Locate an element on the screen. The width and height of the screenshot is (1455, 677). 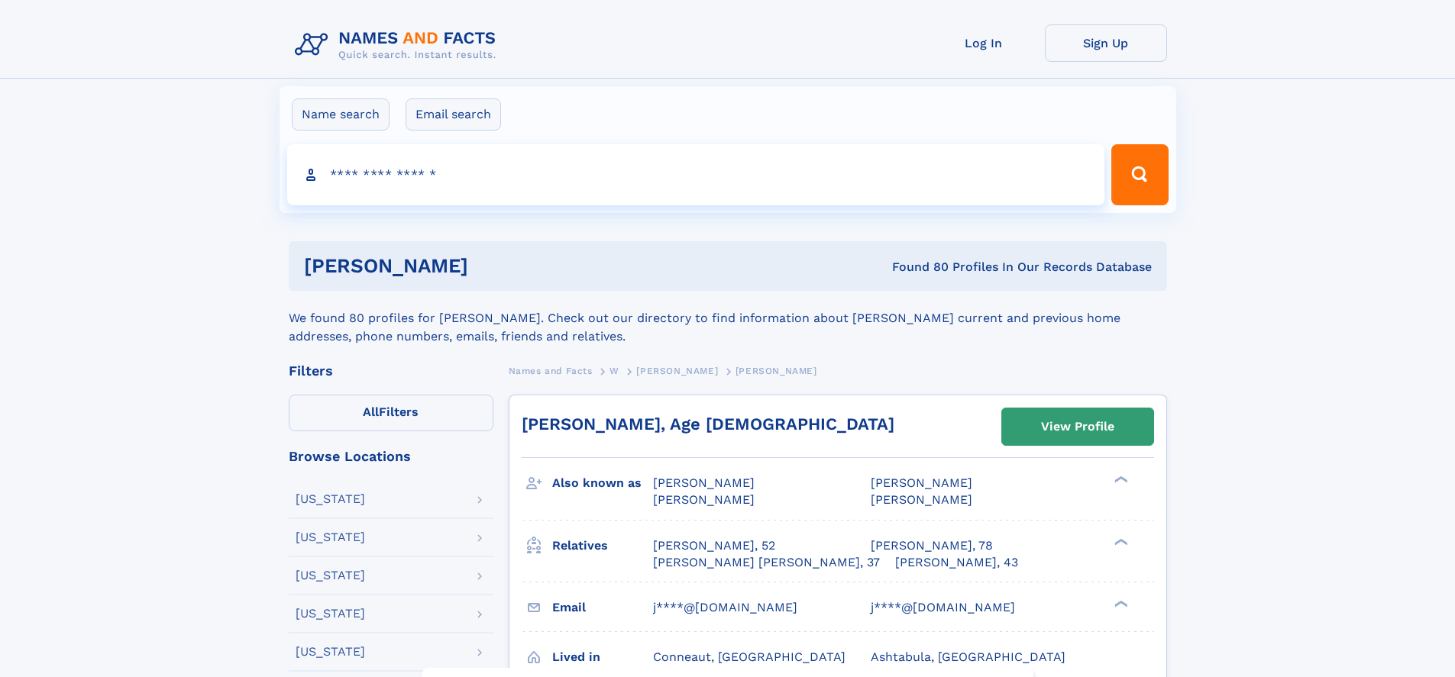
a: Log In is located at coordinates (983, 43).